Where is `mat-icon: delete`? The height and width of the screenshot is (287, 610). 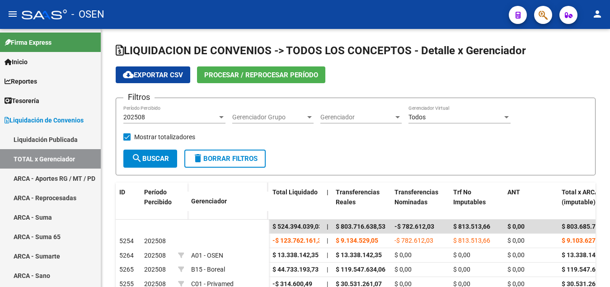
mat-icon: delete is located at coordinates (198, 158).